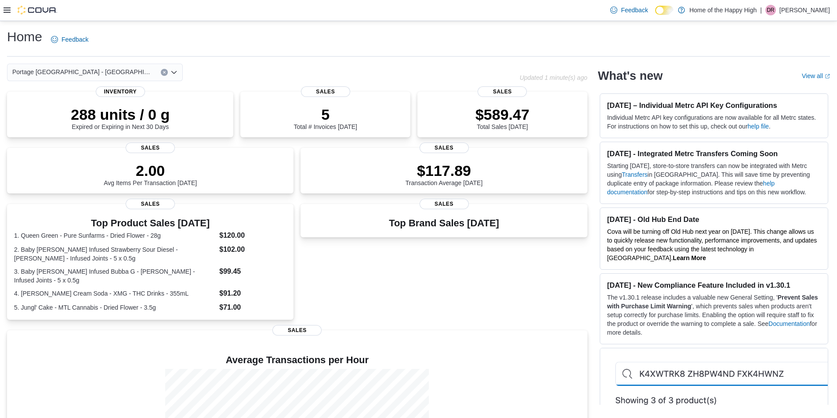 The height and width of the screenshot is (418, 837). Describe the element at coordinates (252, 272) in the screenshot. I see `dd: $99.45` at that location.